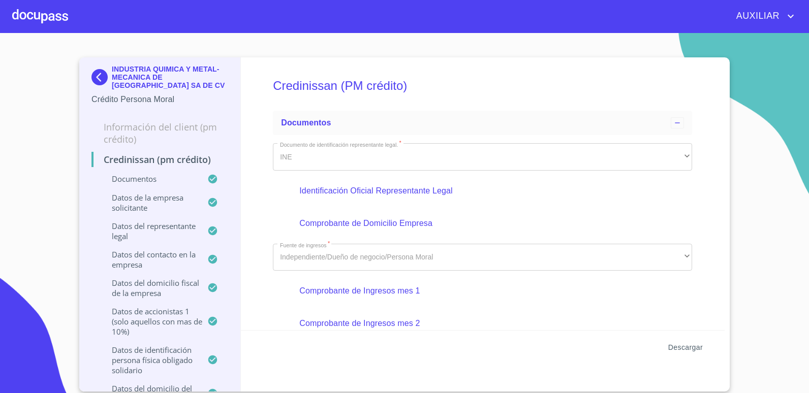 The image size is (809, 393). Describe the element at coordinates (149, 203) in the screenshot. I see `p: Datos de la empresa solicitante` at that location.